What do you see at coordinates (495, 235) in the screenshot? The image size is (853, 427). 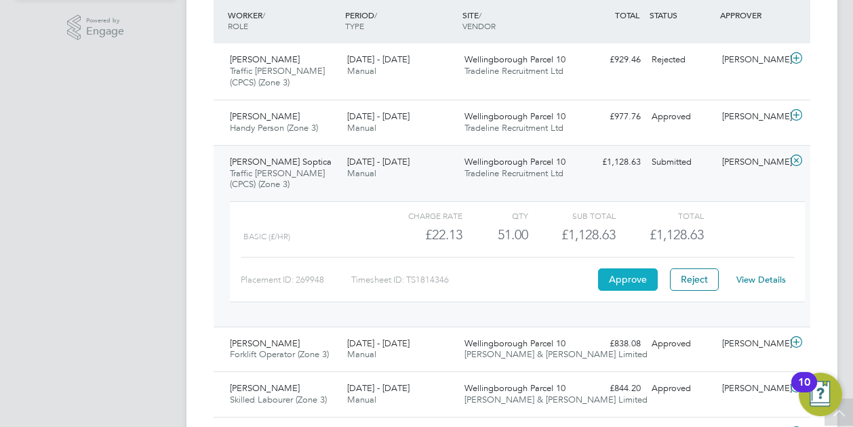 I see `div: 51.00` at bounding box center [495, 235].